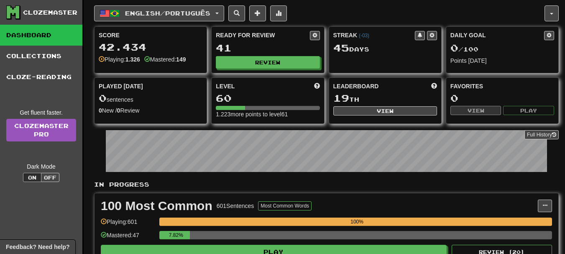  What do you see at coordinates (497, 36) in the screenshot?
I see `div: Daily Goal` at bounding box center [497, 36].